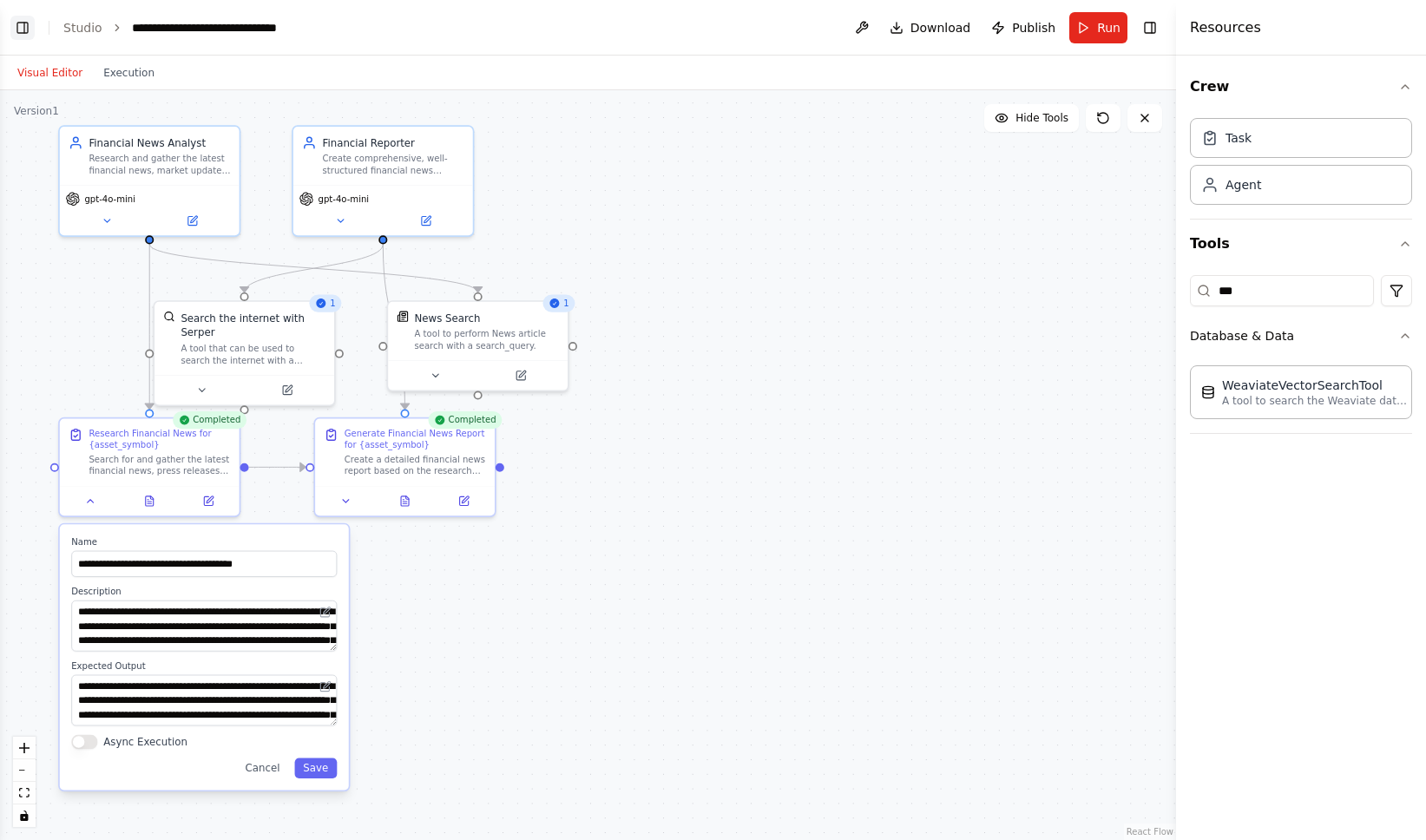  What do you see at coordinates (393, 142) in the screenshot?
I see `div: Financial Reporter` at bounding box center [393, 142].